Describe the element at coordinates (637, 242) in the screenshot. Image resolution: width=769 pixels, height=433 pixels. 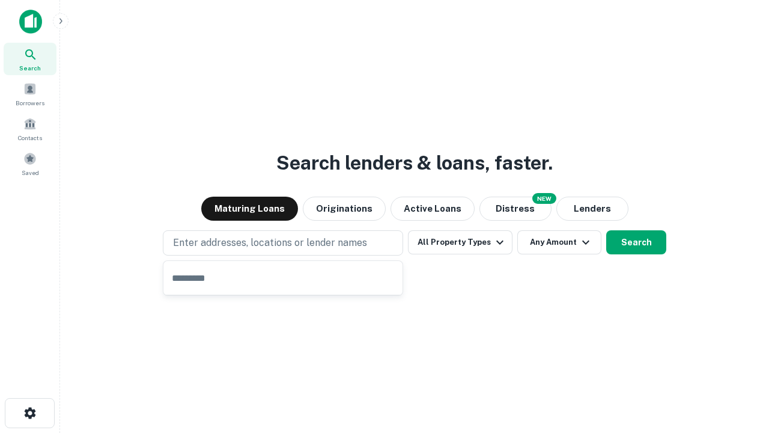
I see `button: Search` at that location.